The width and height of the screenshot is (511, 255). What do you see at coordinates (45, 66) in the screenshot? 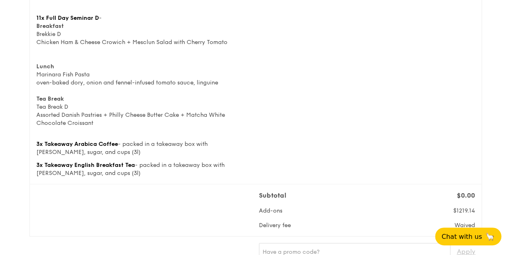
I see `b: Lunch` at bounding box center [45, 66].